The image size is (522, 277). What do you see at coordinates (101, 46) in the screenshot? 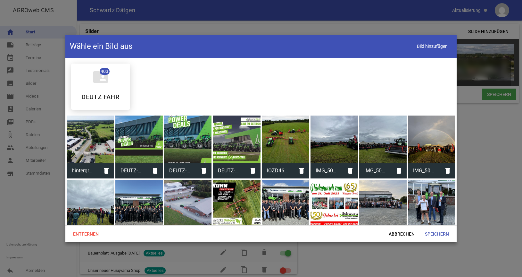
I see `h4: Wähle ein Bild aus` at bounding box center [101, 46].